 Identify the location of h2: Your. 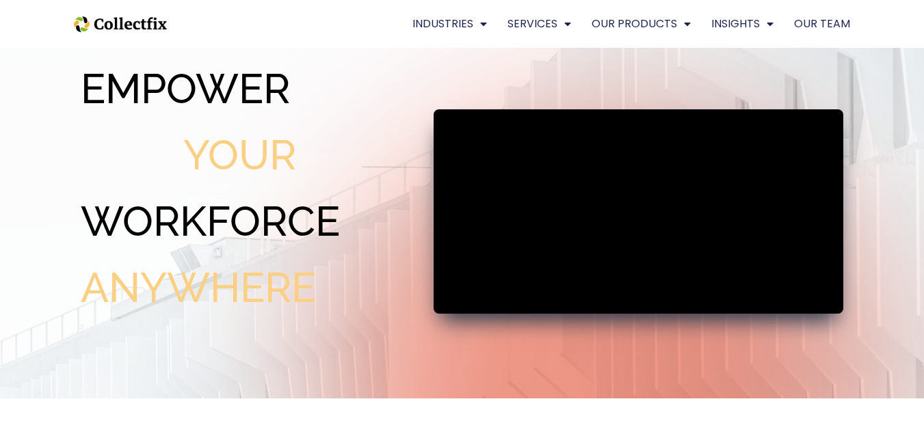
(302, 155).